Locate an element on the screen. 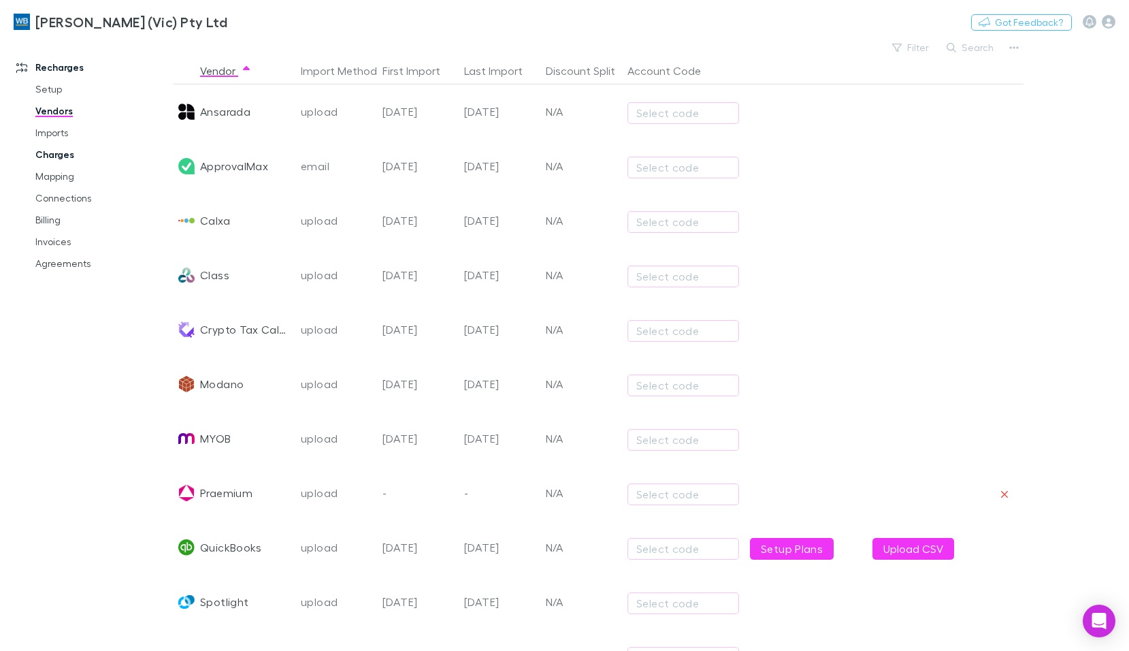 This screenshot has width=1129, height=651. div: email is located at coordinates (336, 166).